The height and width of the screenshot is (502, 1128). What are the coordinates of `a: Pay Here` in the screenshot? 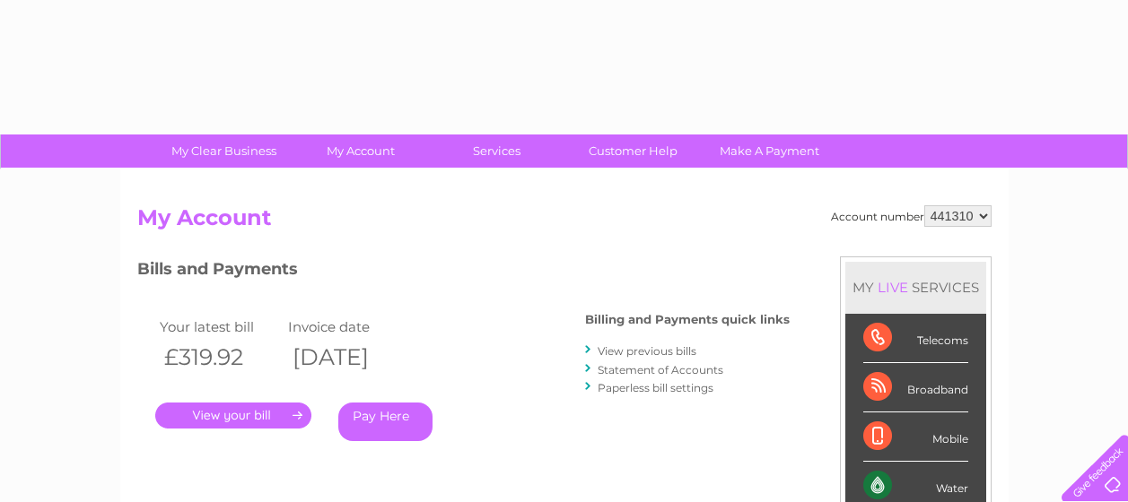 It's located at (385, 422).